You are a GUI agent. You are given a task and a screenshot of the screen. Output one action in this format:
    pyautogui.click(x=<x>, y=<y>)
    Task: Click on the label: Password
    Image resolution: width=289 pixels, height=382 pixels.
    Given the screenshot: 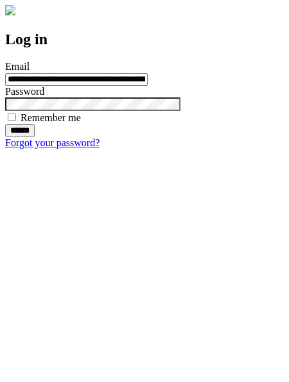 What is the action you would take?
    pyautogui.click(x=24, y=91)
    